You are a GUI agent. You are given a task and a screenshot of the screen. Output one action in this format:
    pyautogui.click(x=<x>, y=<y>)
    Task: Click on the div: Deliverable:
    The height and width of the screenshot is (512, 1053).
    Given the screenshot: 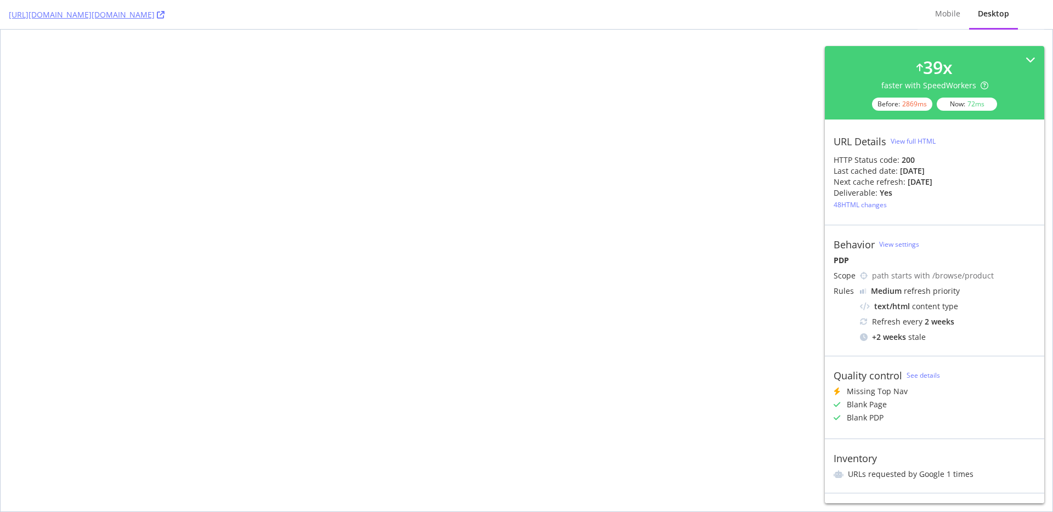 What is the action you would take?
    pyautogui.click(x=856, y=193)
    